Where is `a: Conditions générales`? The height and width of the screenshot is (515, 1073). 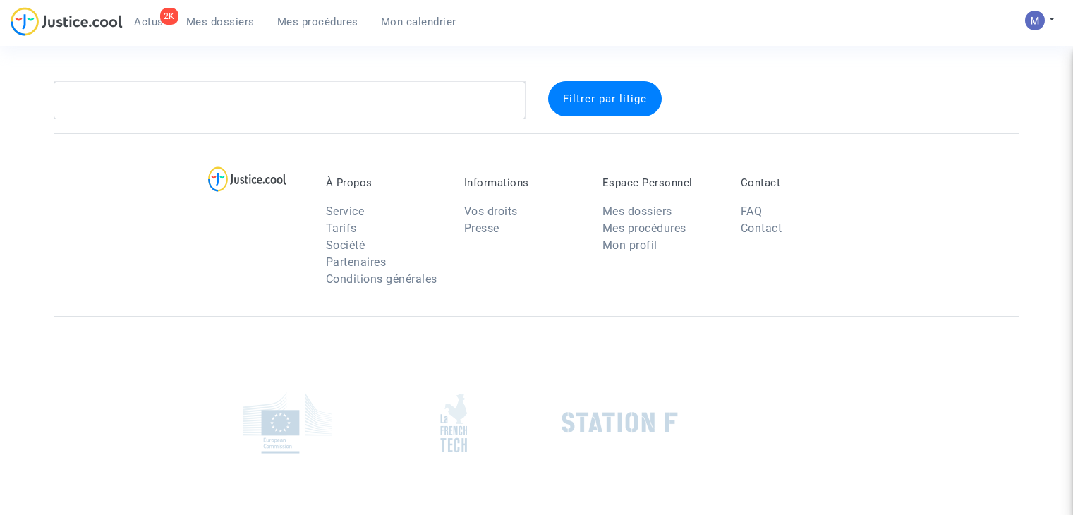
a: Conditions générales is located at coordinates (382, 279).